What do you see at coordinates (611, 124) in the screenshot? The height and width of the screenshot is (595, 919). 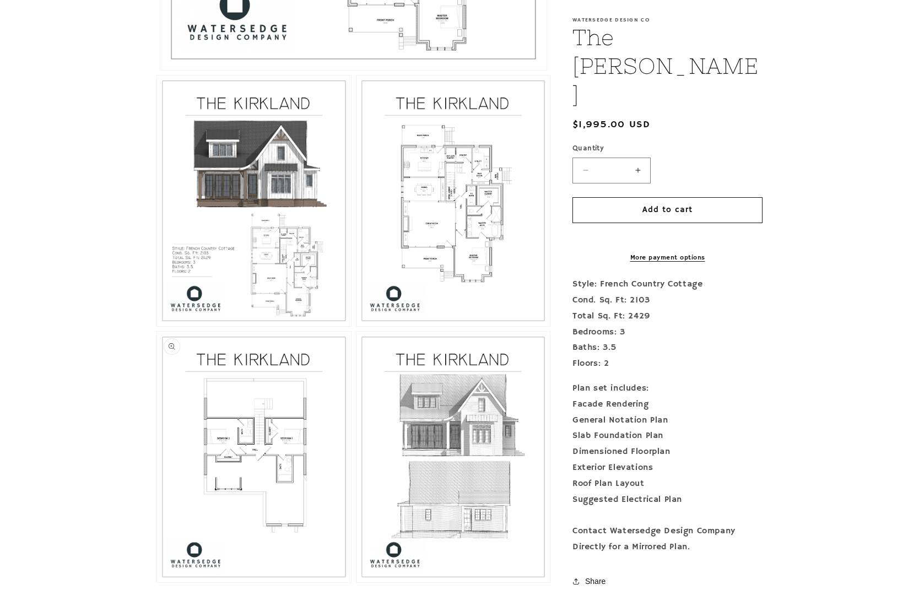 I see `span: $1,995.00 USD` at bounding box center [611, 124].